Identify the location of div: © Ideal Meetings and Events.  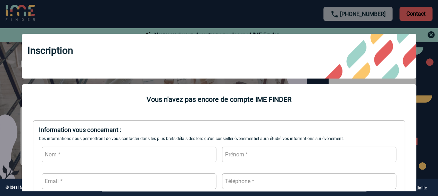
(32, 187).